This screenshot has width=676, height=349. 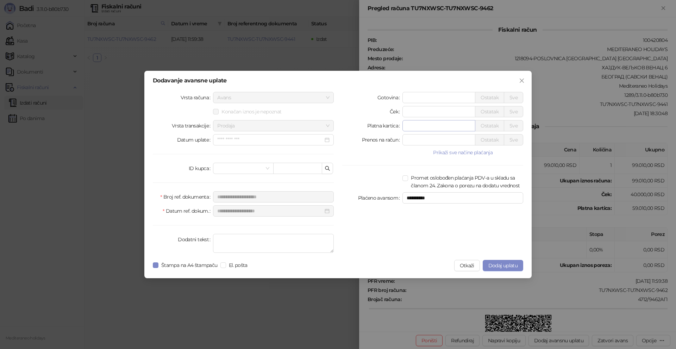 I want to click on label: Broj ref. dokumenta, so click(x=187, y=197).